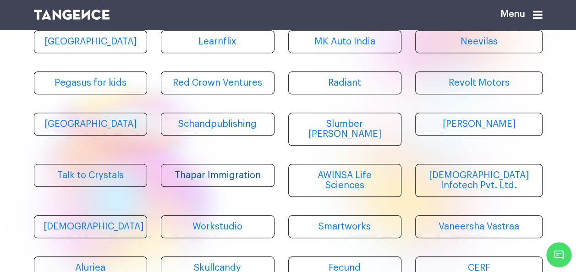 The width and height of the screenshot is (576, 272). Describe the element at coordinates (218, 176) in the screenshot. I see `a: Thapar Immigration` at that location.